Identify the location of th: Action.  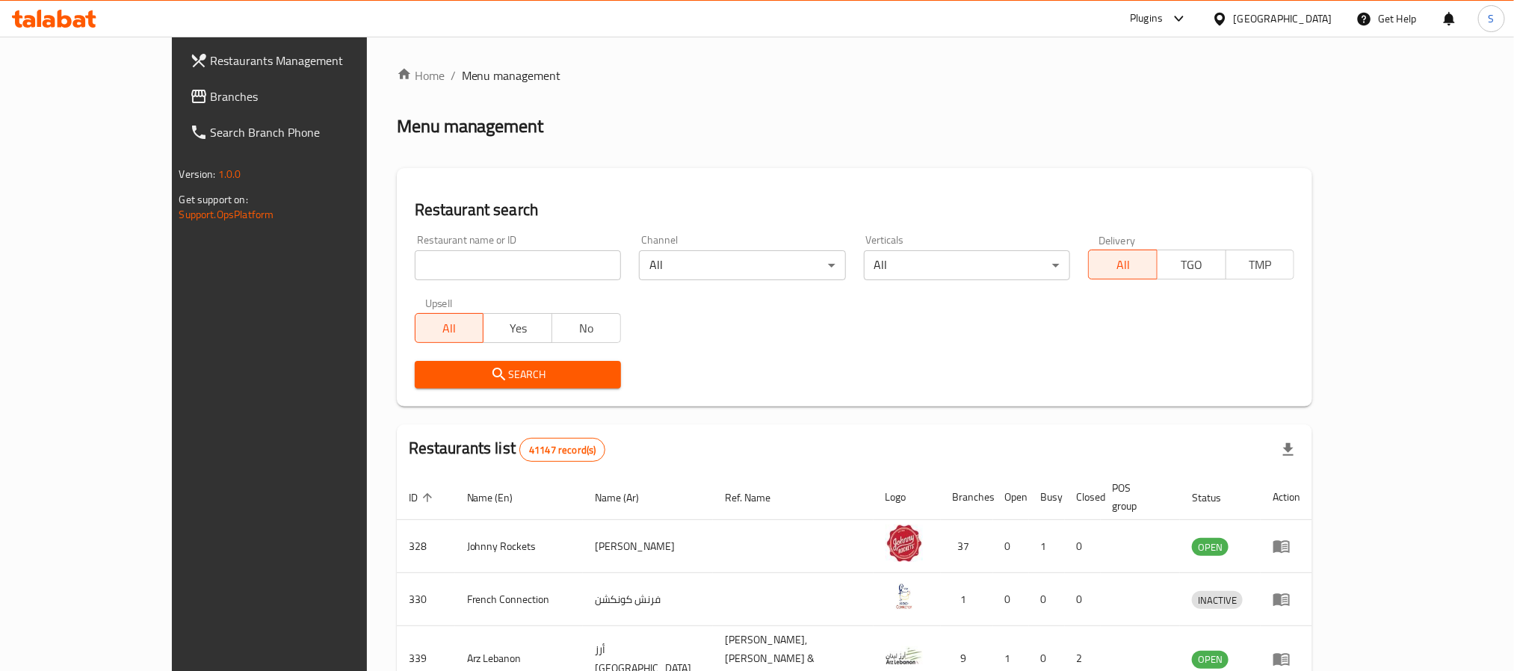
(1286, 497).